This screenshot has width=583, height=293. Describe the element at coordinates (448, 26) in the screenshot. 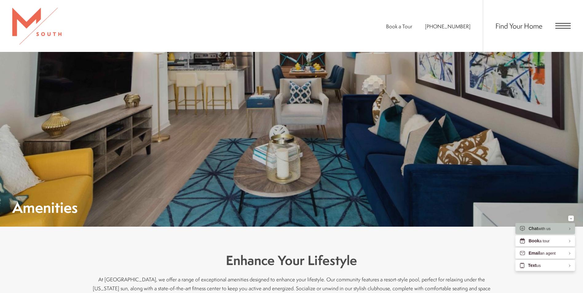

I see `a: Call Us at 813-570-8014` at that location.